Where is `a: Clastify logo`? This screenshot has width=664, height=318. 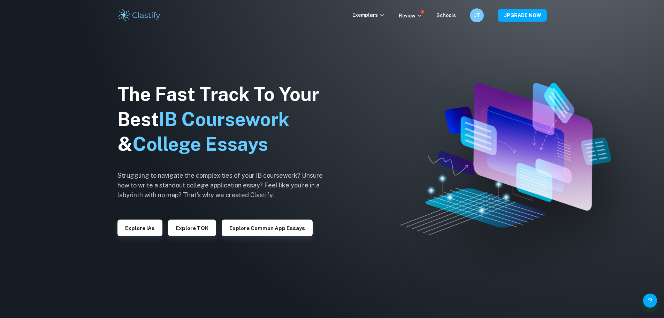
a: Clastify logo is located at coordinates (139, 15).